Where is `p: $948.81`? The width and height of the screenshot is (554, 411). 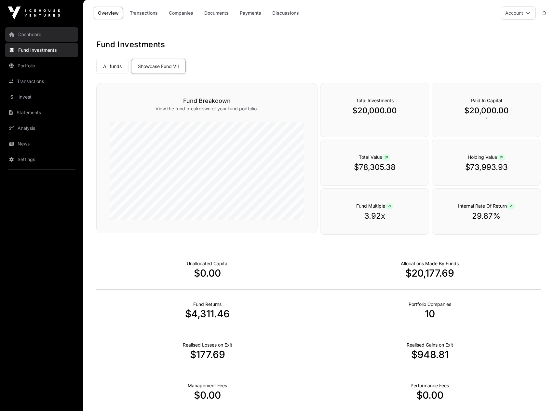
p: $948.81 is located at coordinates (430, 354).